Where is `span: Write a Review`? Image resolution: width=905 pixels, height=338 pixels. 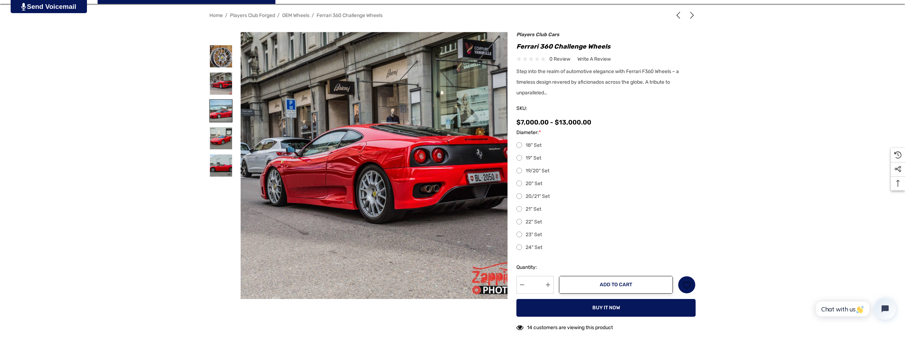
span: Write a Review is located at coordinates (594, 59).